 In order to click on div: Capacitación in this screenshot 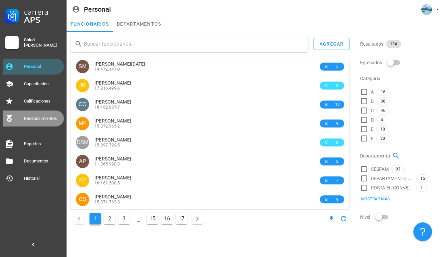, I will do `click(43, 84)`.